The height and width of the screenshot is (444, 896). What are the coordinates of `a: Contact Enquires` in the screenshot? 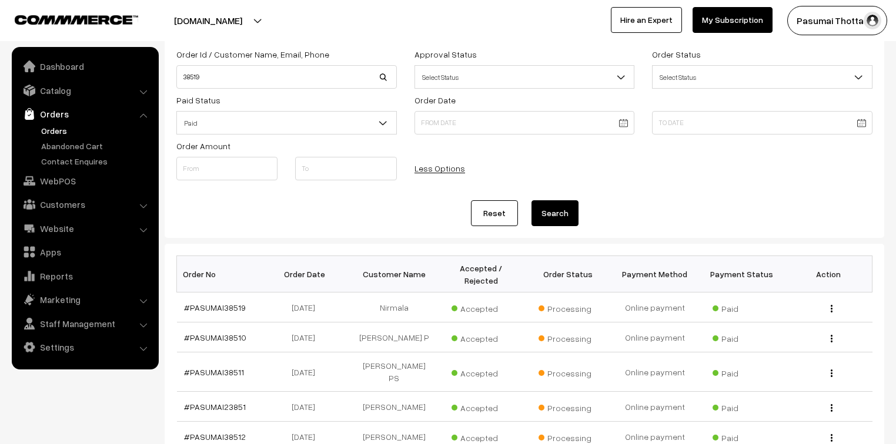 It's located at (96, 161).